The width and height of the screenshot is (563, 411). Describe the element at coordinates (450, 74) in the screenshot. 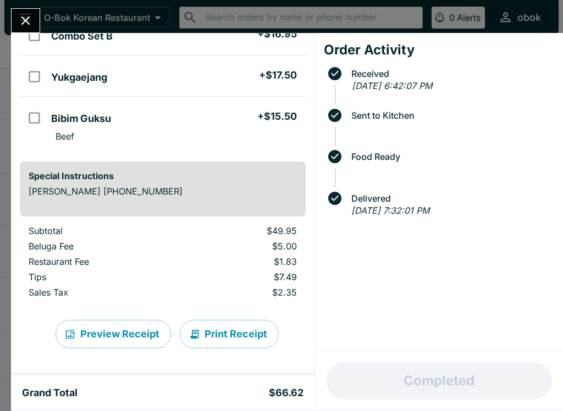

I see `span: Received` at that location.